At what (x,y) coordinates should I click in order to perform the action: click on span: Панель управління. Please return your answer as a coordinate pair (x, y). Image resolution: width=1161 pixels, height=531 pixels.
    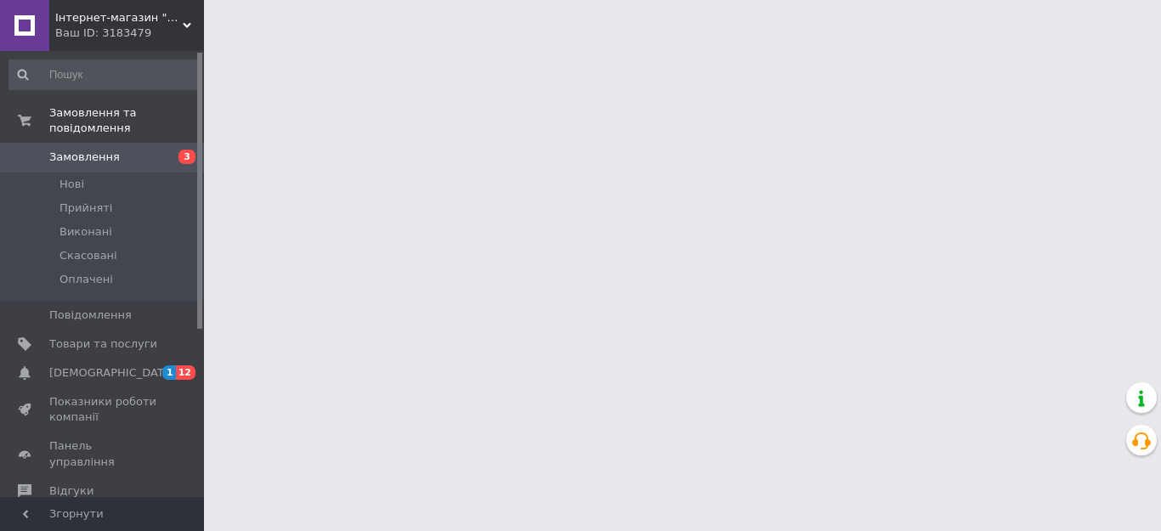
    Looking at the image, I should click on (103, 454).